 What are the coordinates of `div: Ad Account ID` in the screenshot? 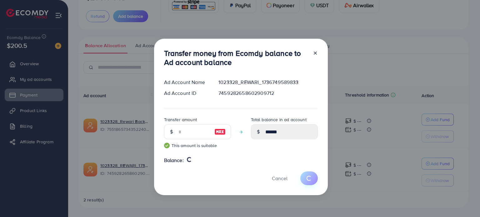 It's located at (186, 93).